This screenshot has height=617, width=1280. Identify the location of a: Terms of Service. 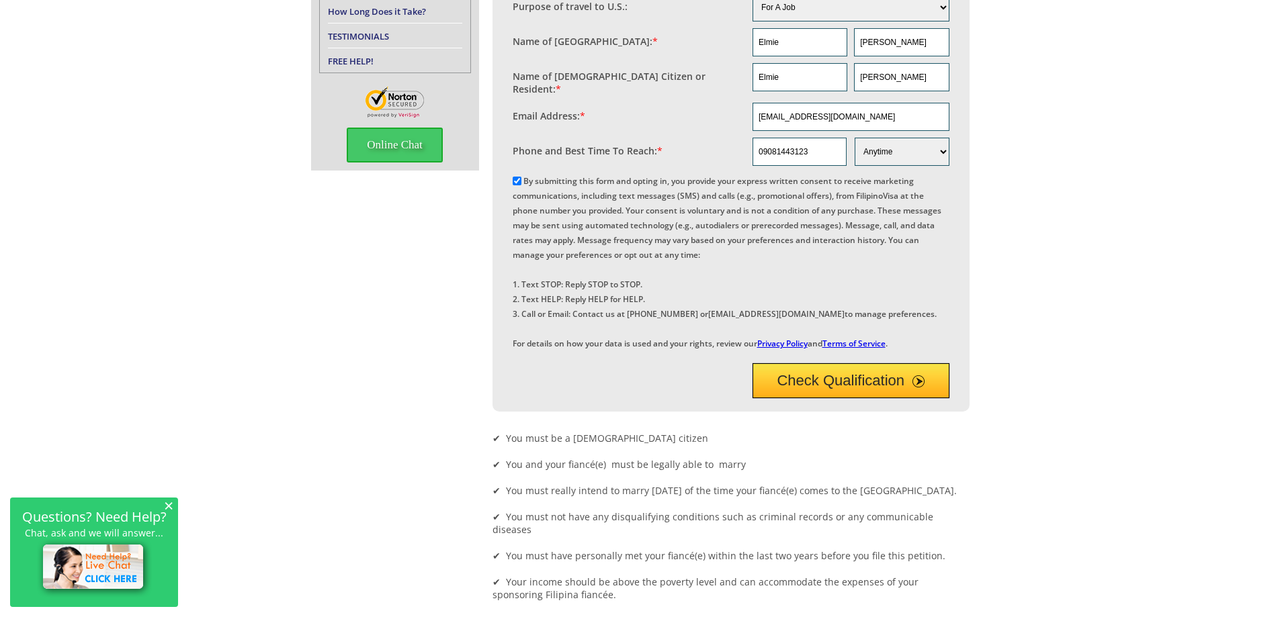
(854, 343).